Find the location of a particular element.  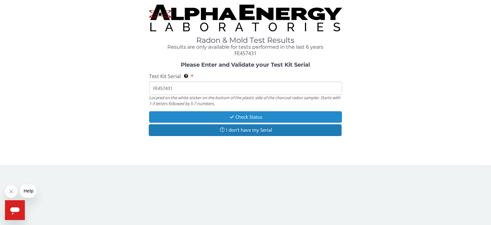

span: Test Kit Serial is located at coordinates (165, 76).